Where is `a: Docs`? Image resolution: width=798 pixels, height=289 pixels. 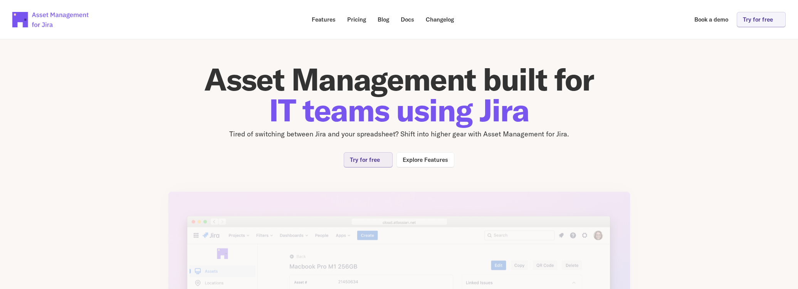 a: Docs is located at coordinates (407, 19).